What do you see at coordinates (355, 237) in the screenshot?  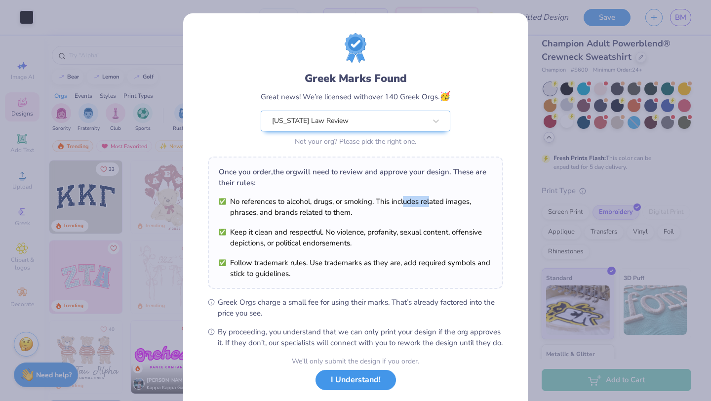 I see `li: Keep it clean and respectful. No violence, profanity, sexual content, offensive depictions, or po...` at bounding box center [355, 237].